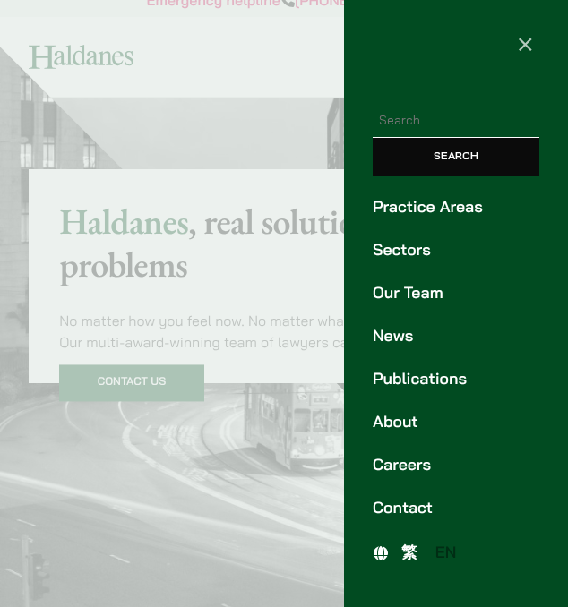 Image resolution: width=568 pixels, height=607 pixels. I want to click on a: Contact, so click(456, 508).